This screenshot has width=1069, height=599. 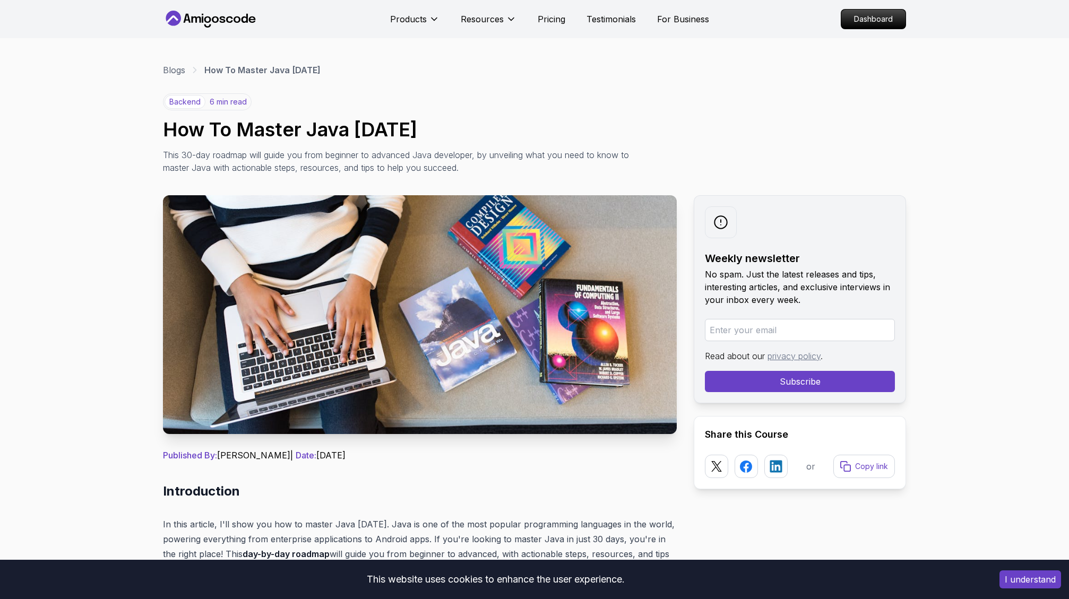 What do you see at coordinates (800, 259) in the screenshot?
I see `h2: Weekly newsletter` at bounding box center [800, 259].